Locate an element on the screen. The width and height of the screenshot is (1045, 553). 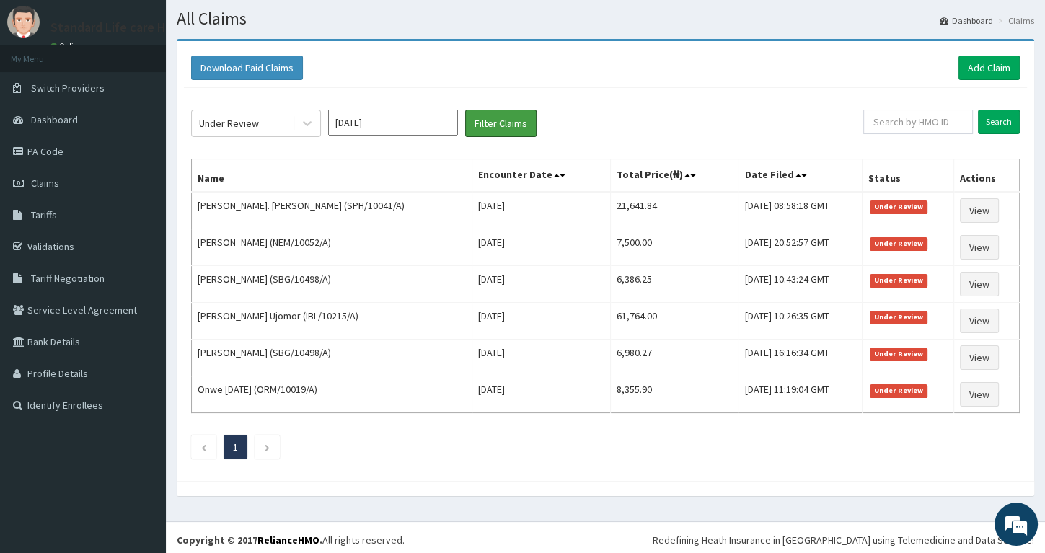
input: Search is located at coordinates (999, 122).